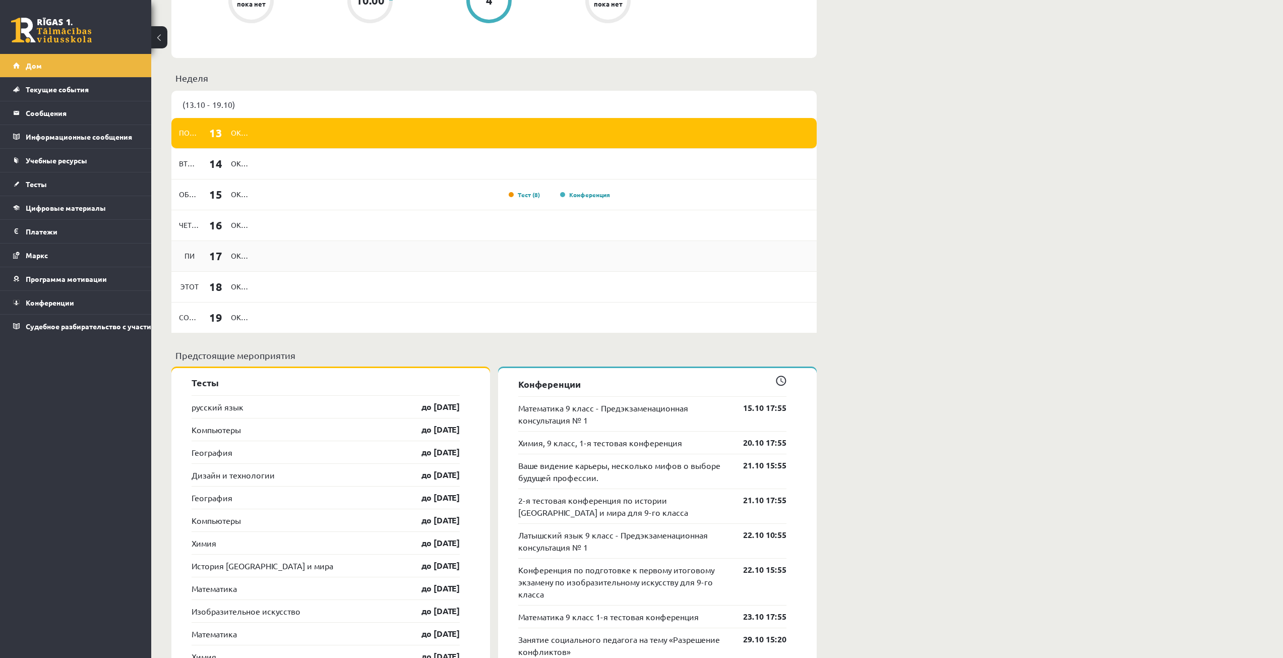  I want to click on a: Сообщения, so click(76, 113).